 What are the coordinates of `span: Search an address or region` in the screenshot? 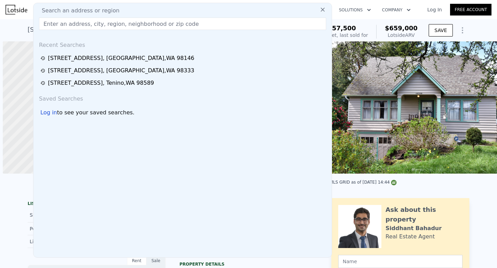 It's located at (78, 11).